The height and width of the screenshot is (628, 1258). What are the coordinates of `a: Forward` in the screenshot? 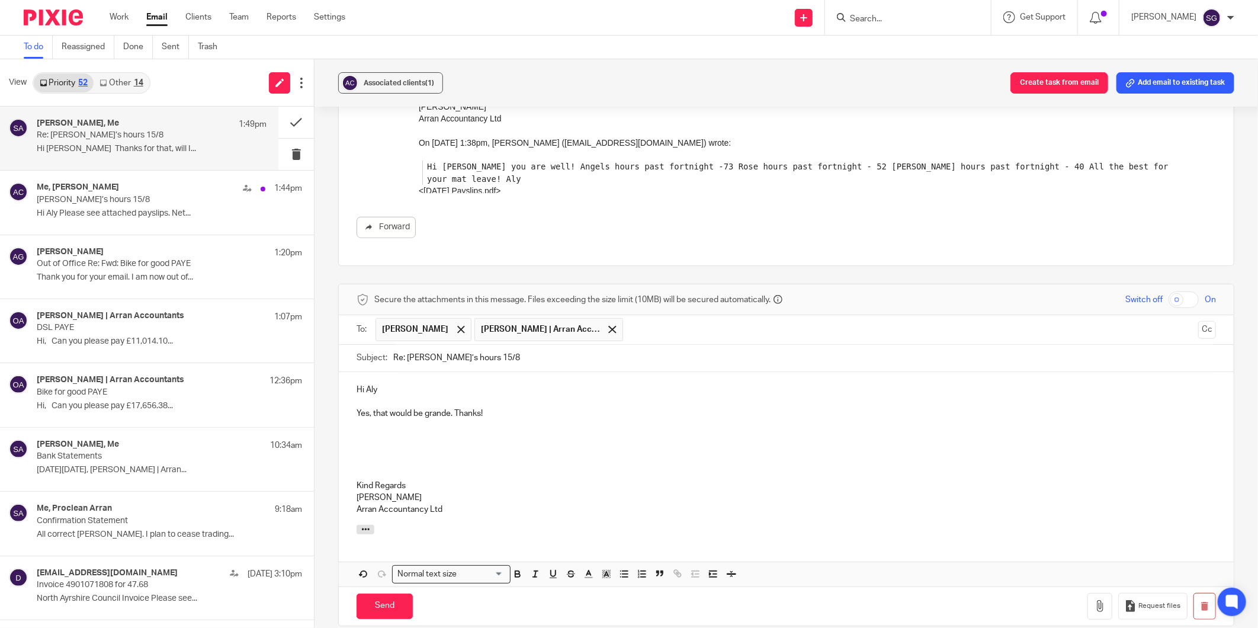 It's located at (386, 227).